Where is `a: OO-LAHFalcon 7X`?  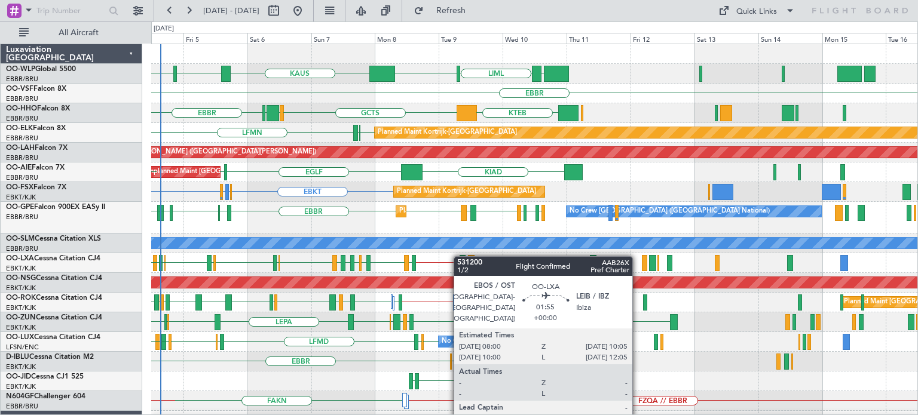
a: OO-LAHFalcon 7X is located at coordinates (36, 148).